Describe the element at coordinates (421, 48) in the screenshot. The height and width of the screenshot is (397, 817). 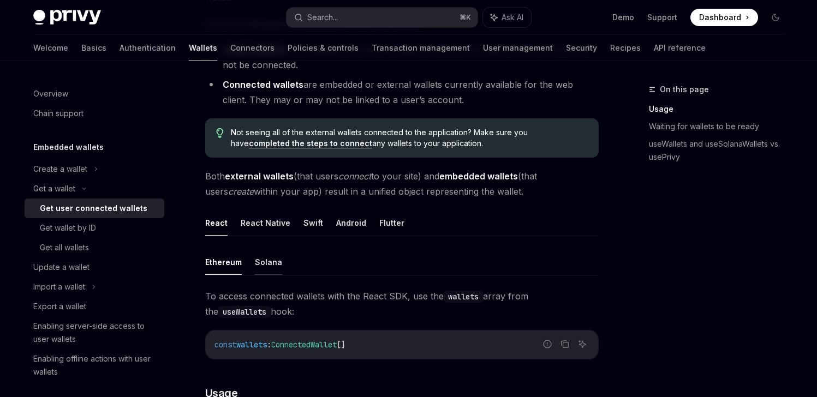
I see `a: Transaction management` at that location.